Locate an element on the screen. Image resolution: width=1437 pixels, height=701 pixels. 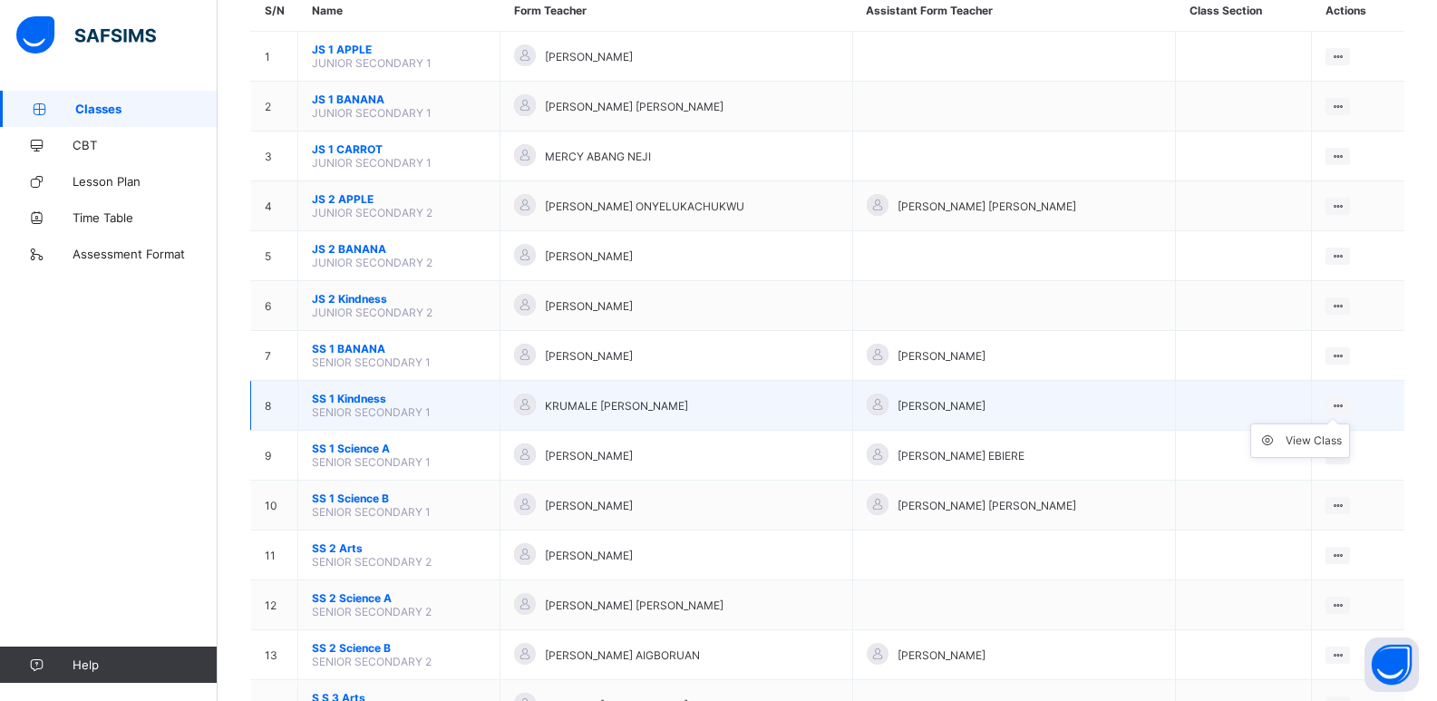
span: SS 1 Science A is located at coordinates (399, 448).